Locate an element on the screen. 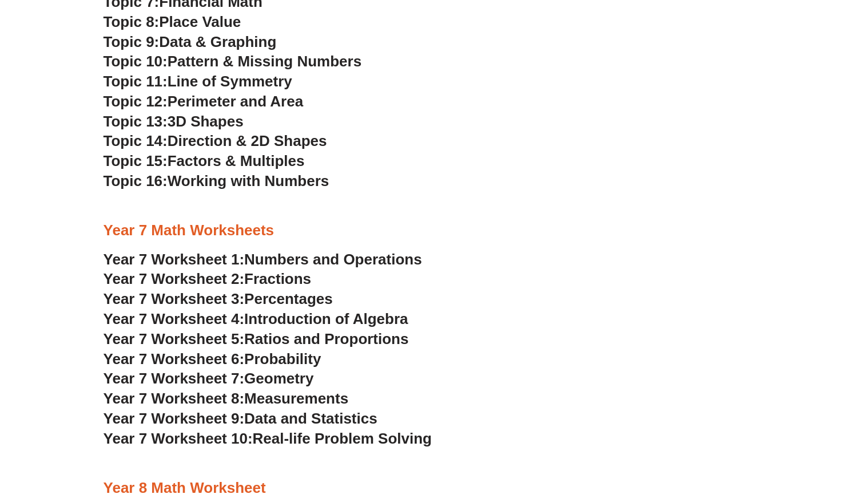 This screenshot has height=502, width=847. h3: Year 7 Math Worksheets is located at coordinates (424, 231).